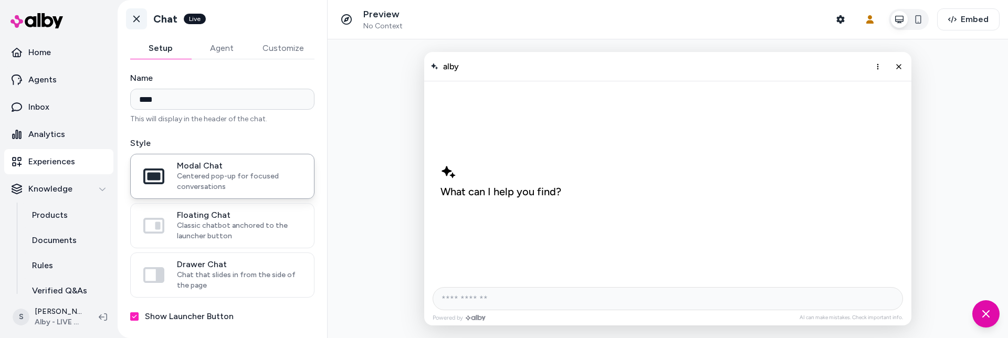 Image resolution: width=1008 pixels, height=338 pixels. I want to click on p: Products, so click(50, 215).